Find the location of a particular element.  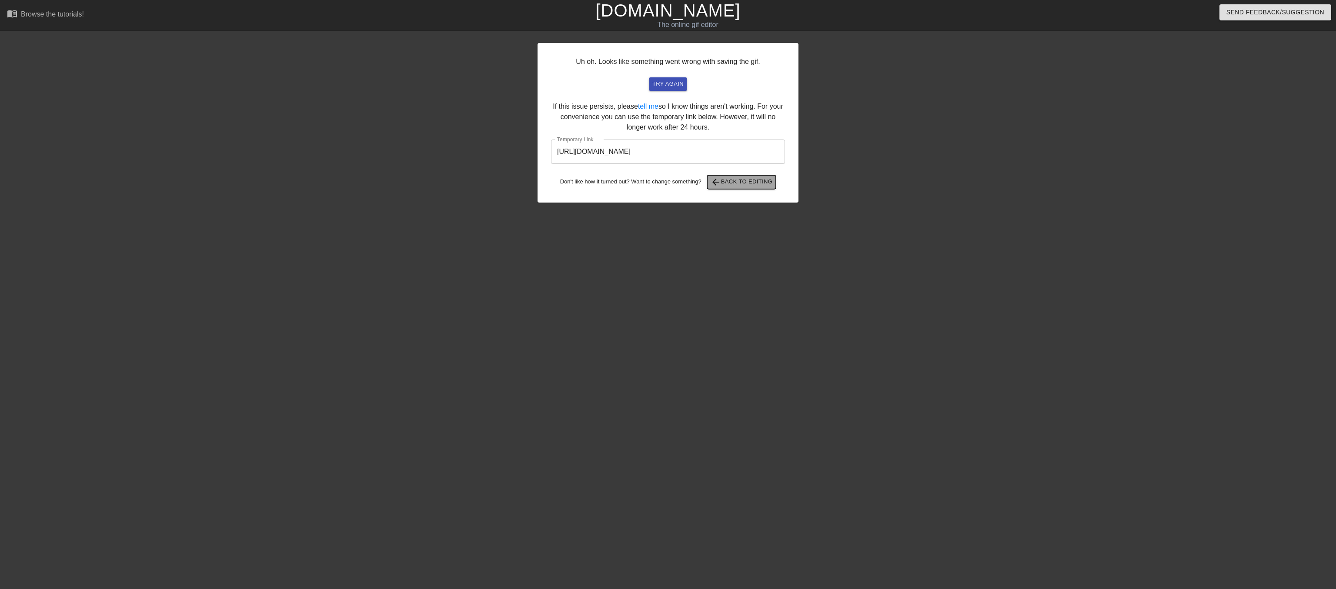

span: try again is located at coordinates (668, 84).